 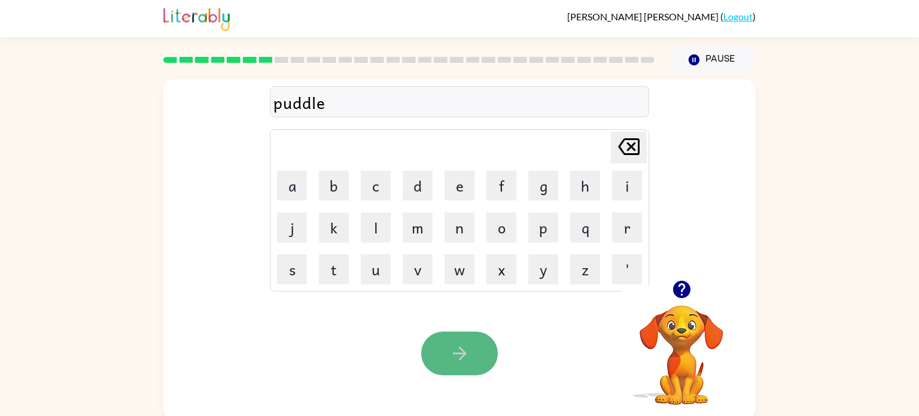 I want to click on button: i, so click(x=627, y=185).